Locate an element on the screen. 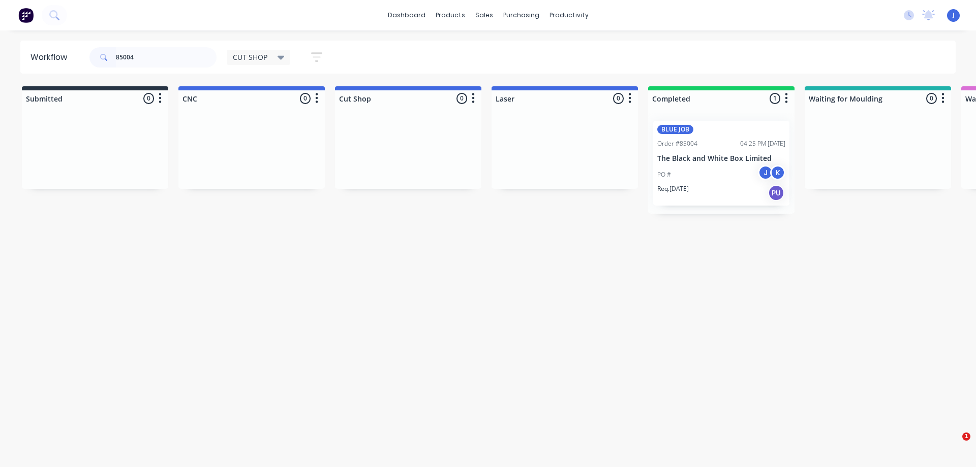 The height and width of the screenshot is (467, 976). div: productivity is located at coordinates (569, 15).